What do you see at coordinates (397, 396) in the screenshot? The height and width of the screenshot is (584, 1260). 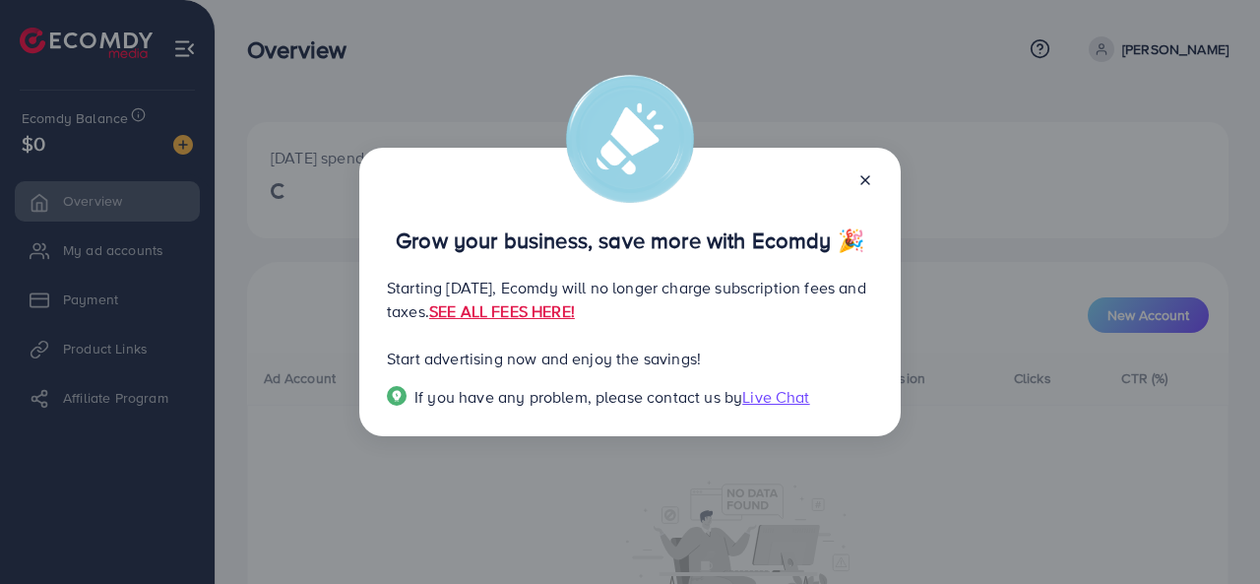 I see `img: Popup guide` at bounding box center [397, 396].